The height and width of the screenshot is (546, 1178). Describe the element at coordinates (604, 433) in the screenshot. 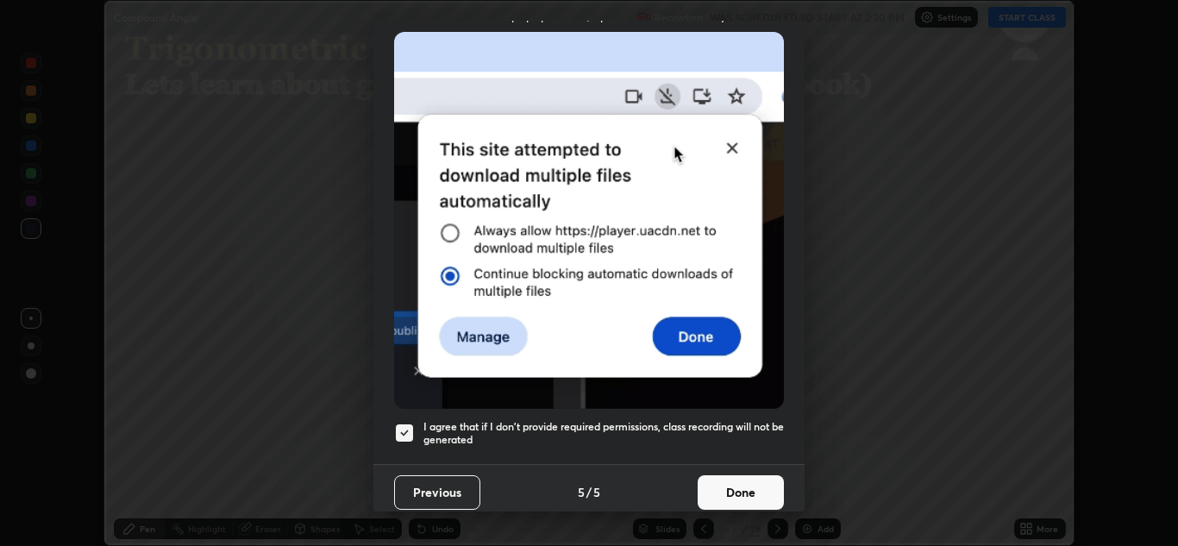

I see `h5: I agree that if I don't provide required permissions, class recording will not be generated` at that location.